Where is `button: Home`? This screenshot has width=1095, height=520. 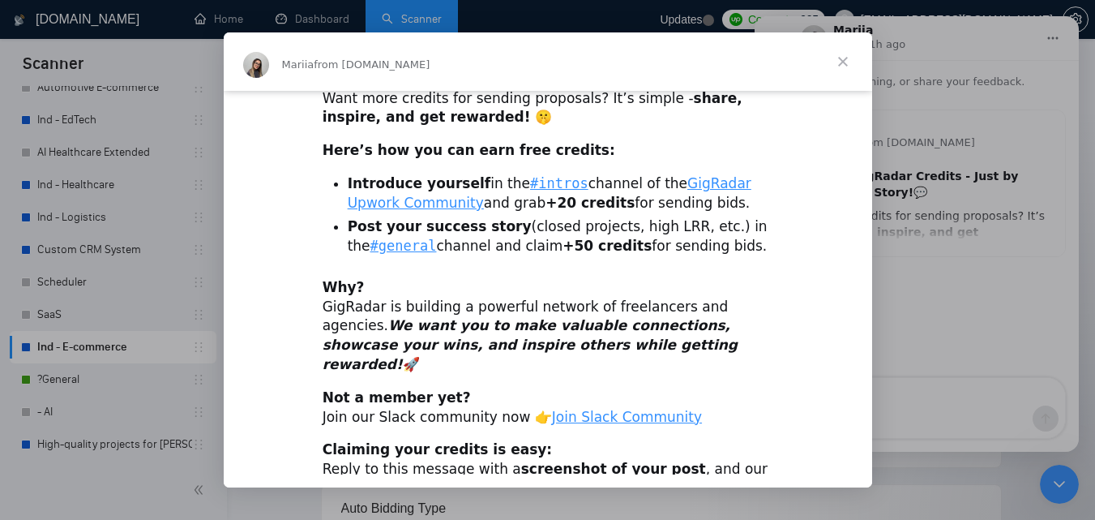 button: Home is located at coordinates (298, 22).